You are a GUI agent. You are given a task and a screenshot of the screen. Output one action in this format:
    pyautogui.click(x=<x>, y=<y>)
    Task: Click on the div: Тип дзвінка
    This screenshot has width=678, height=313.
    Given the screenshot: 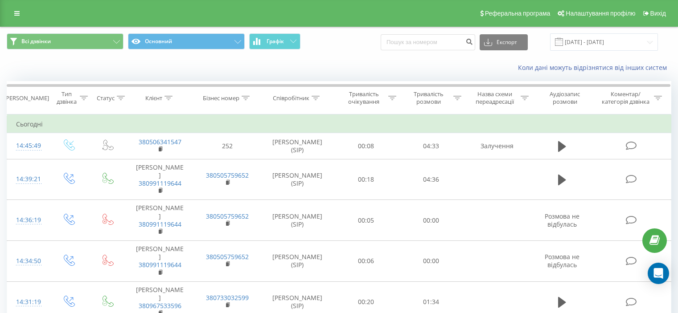 What is the action you would take?
    pyautogui.click(x=66, y=98)
    